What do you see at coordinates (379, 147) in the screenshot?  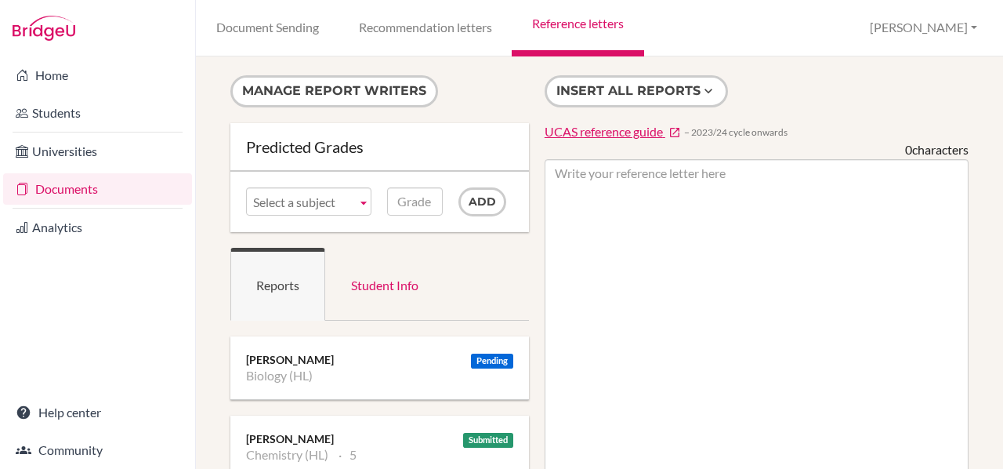 I see `div: Predicted Grades` at bounding box center [379, 147].